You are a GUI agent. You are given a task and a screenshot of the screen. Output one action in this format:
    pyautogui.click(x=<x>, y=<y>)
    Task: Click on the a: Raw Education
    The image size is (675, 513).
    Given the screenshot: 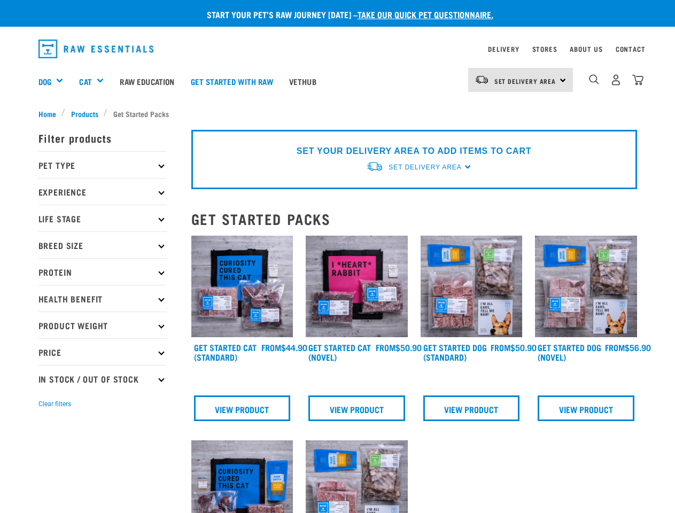 What is the action you would take?
    pyautogui.click(x=147, y=81)
    